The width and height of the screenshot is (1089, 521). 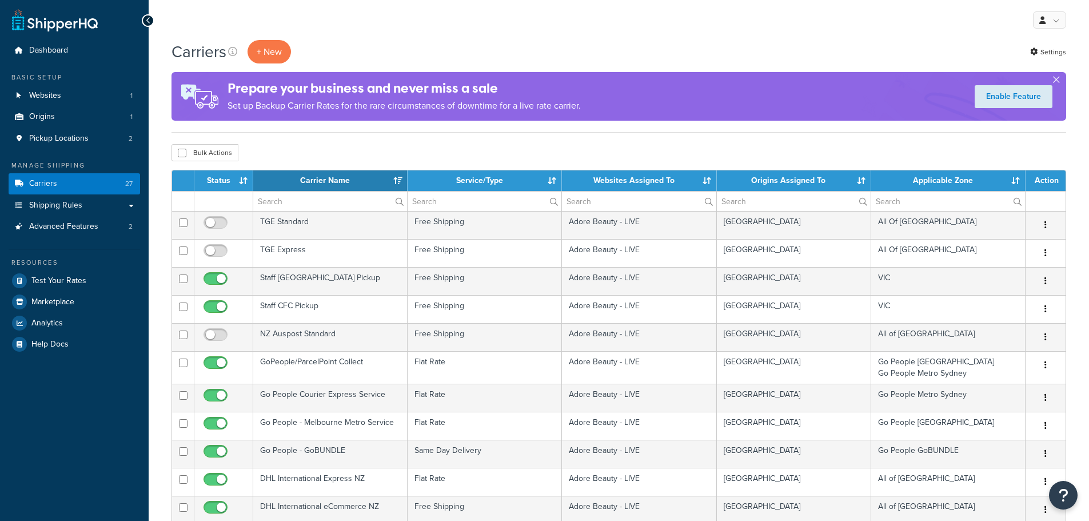 I want to click on a: Enable Feature, so click(x=1014, y=97).